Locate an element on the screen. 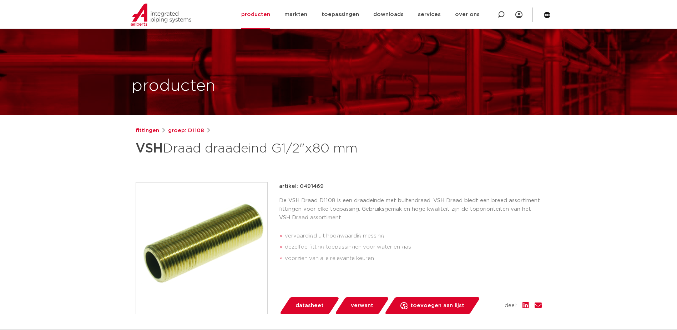  li: dezelfde fitting toepassingen voor water en gas is located at coordinates (413, 247).